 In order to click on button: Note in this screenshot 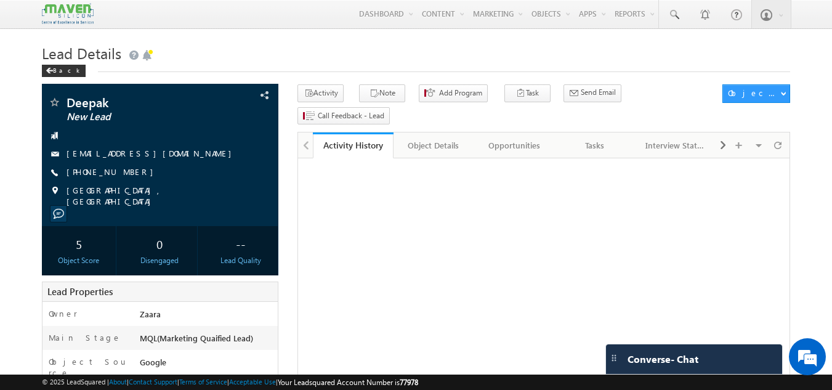, I will do `click(382, 93)`.